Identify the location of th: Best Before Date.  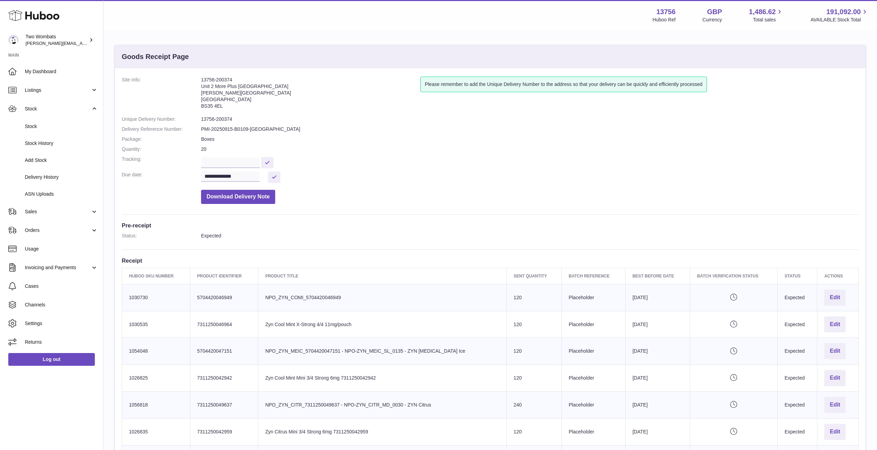
(657, 276).